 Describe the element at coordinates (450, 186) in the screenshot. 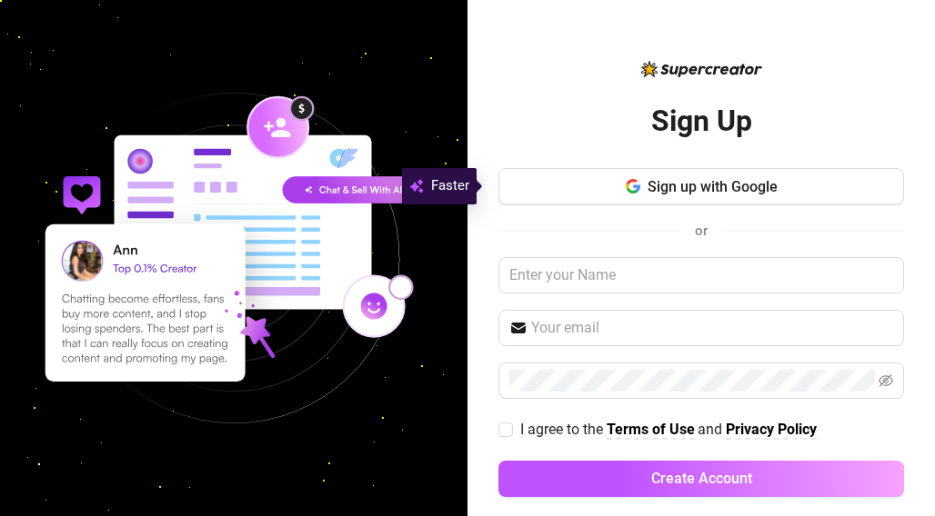

I see `span: Faster` at that location.